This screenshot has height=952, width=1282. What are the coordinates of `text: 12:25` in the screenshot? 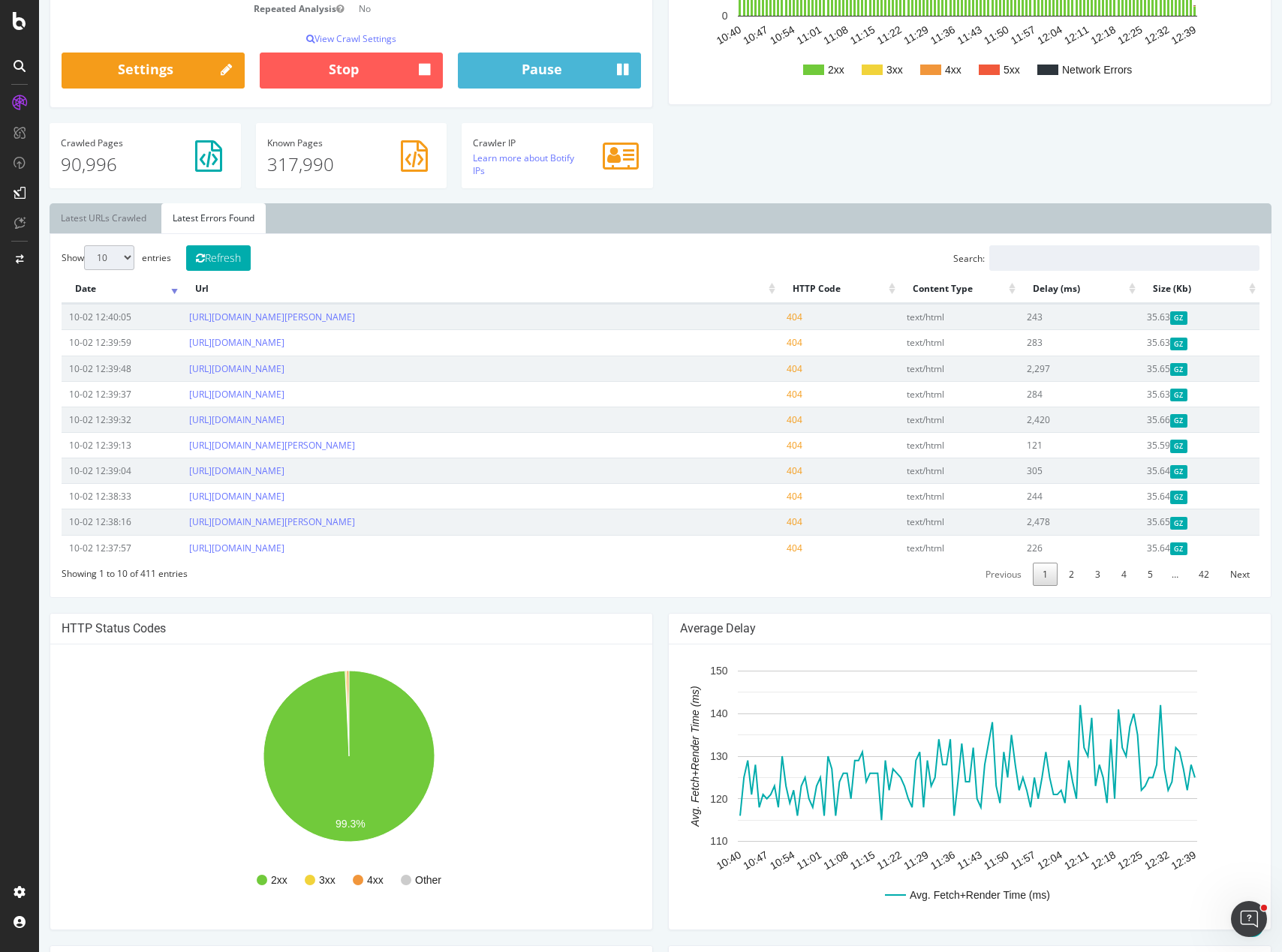 It's located at (1091, 860).